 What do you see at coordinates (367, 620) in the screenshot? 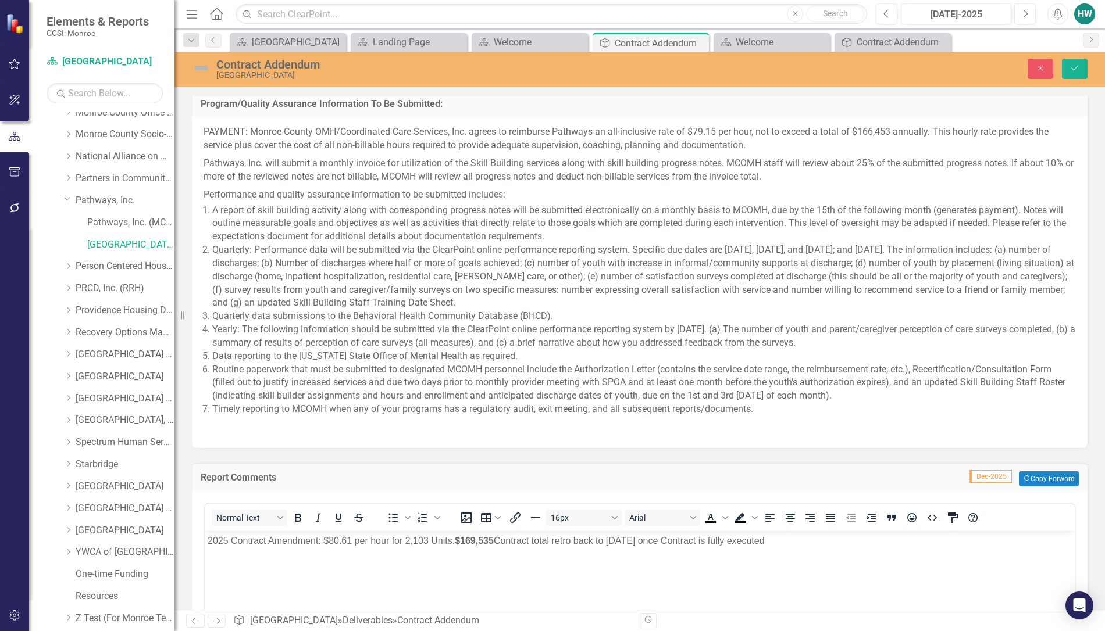
I see `a: Deliverables` at bounding box center [367, 620].